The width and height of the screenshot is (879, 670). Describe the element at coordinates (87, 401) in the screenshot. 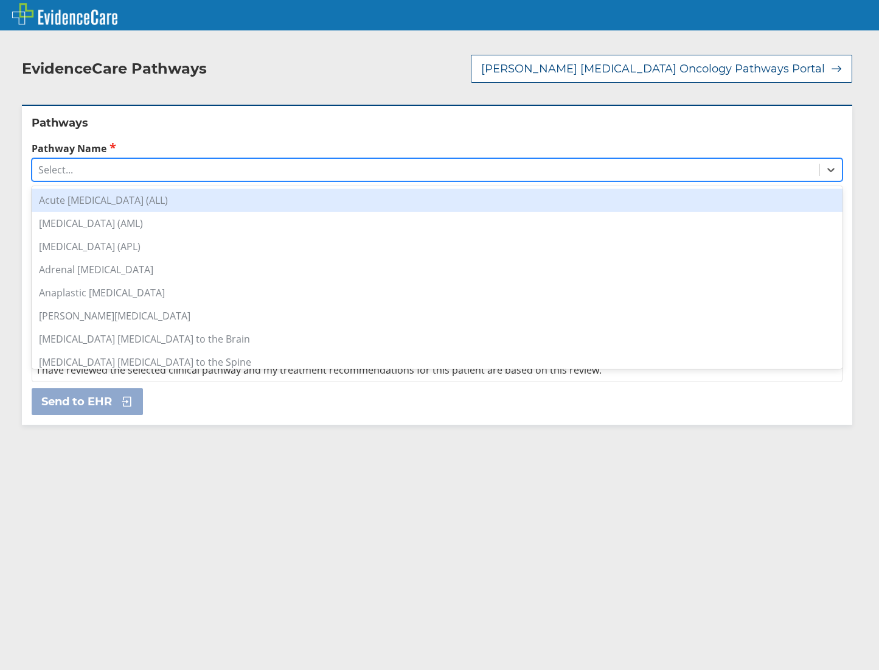

I see `button: Send to EHR` at that location.